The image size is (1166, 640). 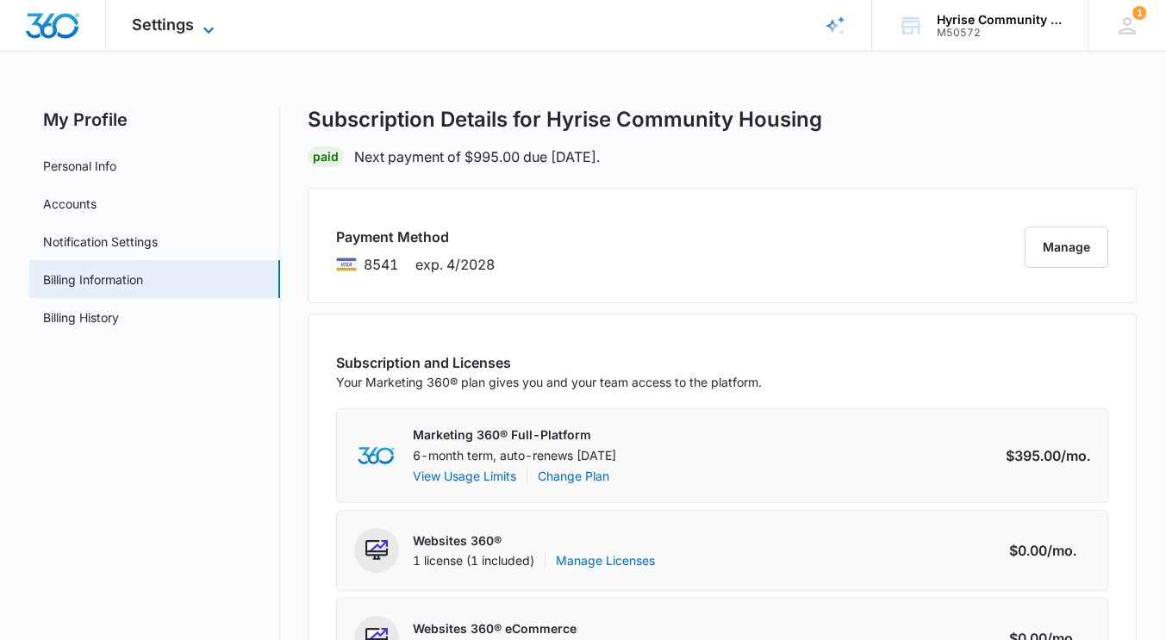 I want to click on a: Accounts, so click(x=70, y=203).